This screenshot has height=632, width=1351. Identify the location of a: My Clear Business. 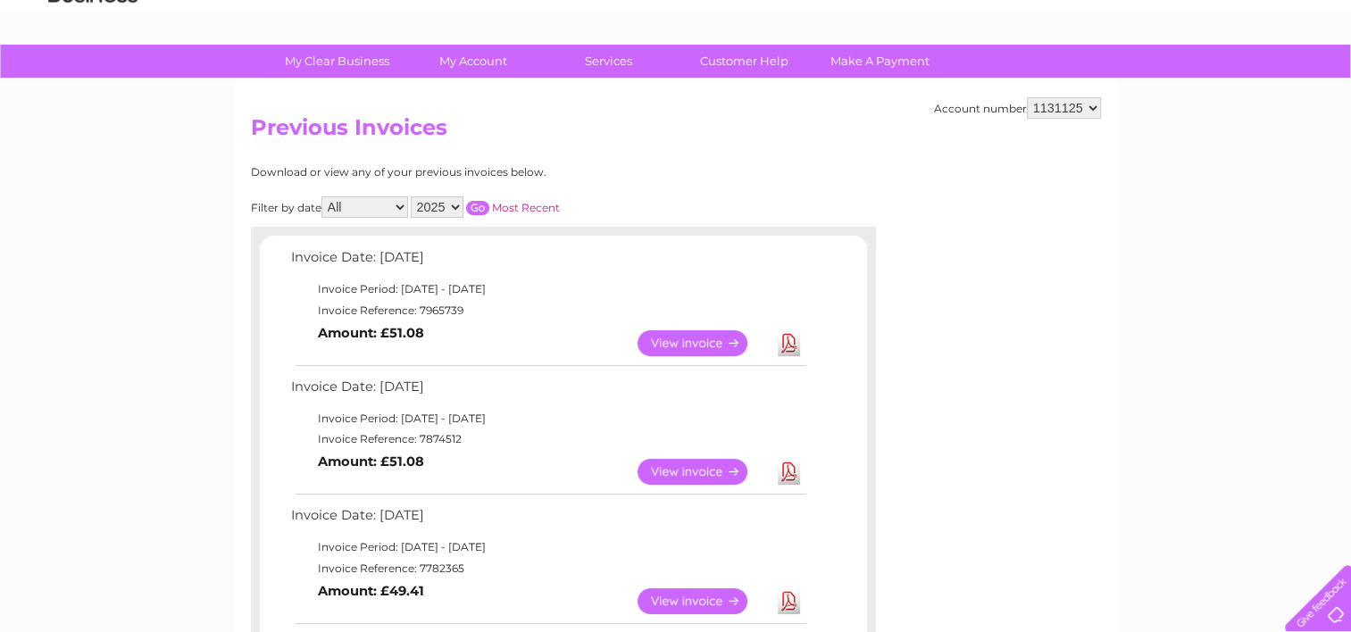
(337, 61).